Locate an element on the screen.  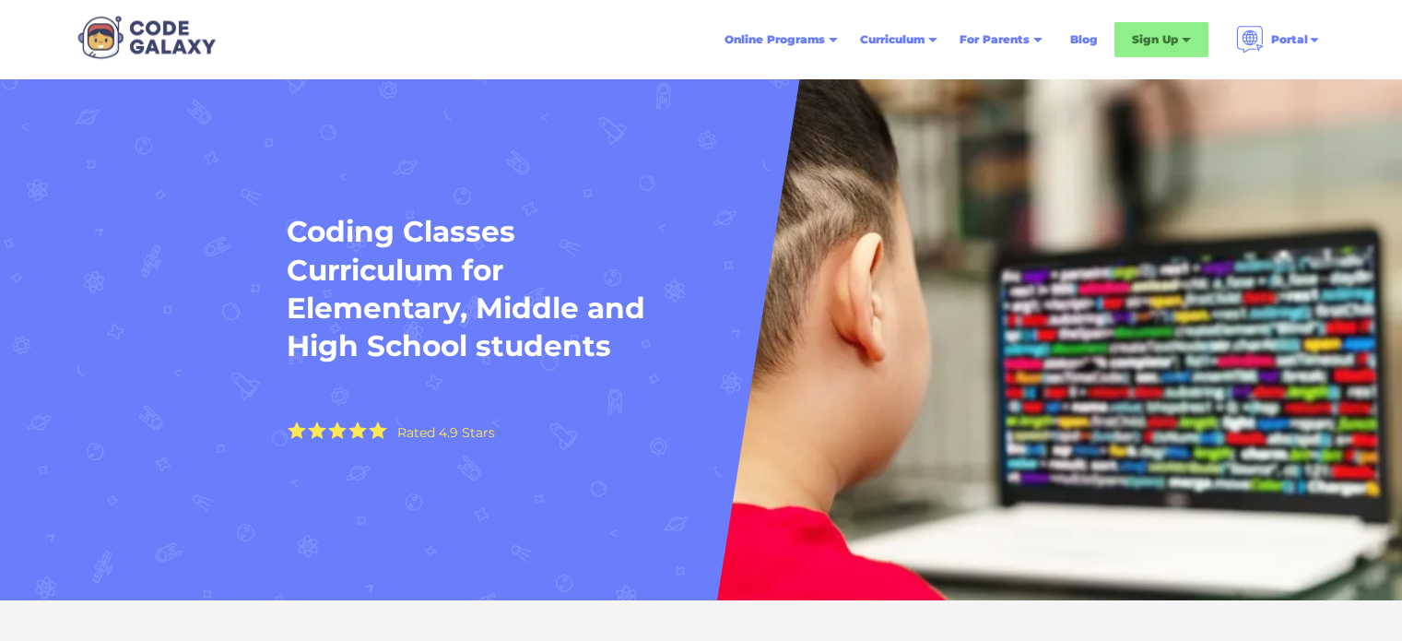
div: Curriculum is located at coordinates (893, 40).